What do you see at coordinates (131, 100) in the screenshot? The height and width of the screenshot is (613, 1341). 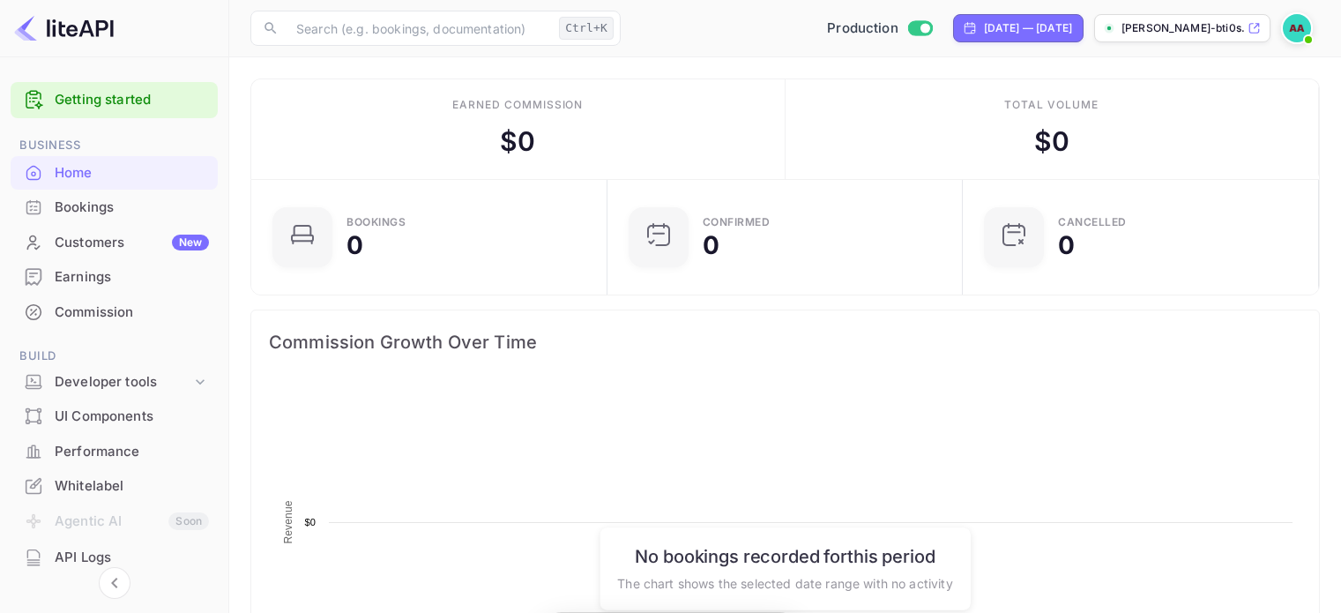 I see `a: Getting started` at bounding box center [131, 100].